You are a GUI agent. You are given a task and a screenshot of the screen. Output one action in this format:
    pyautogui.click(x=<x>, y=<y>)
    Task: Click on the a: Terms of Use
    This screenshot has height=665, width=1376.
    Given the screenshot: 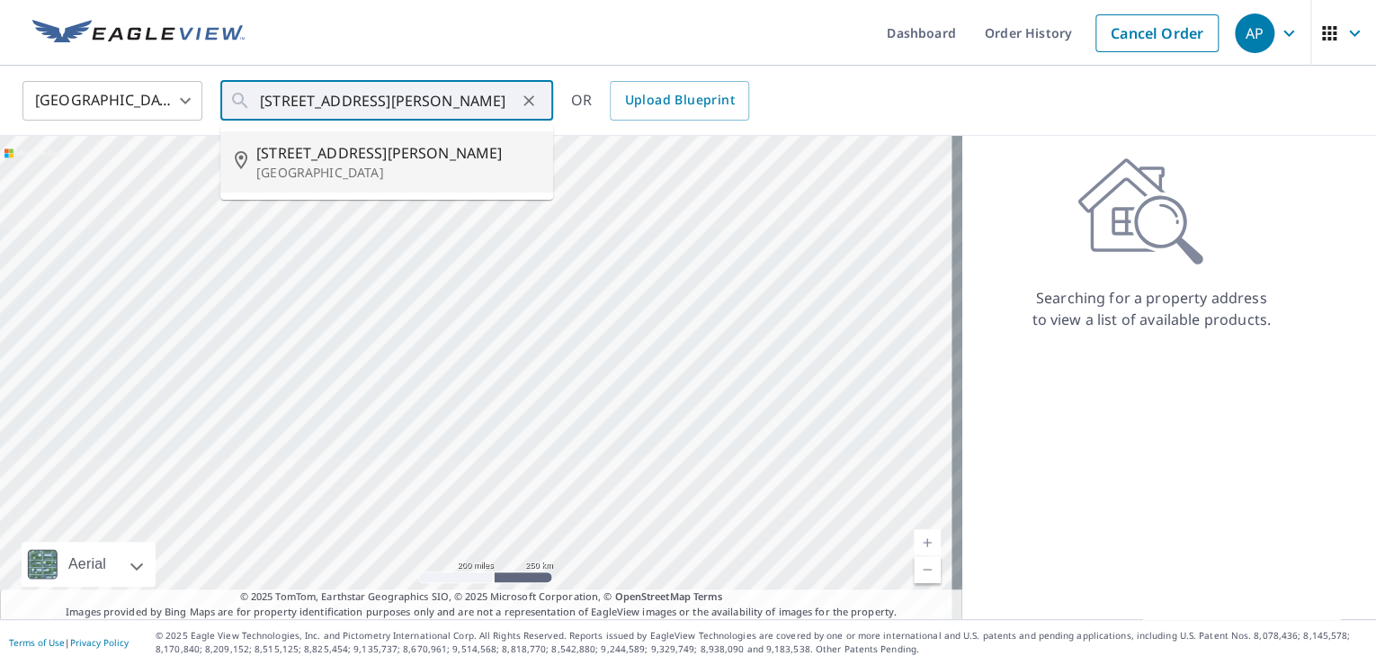 What is the action you would take?
    pyautogui.click(x=37, y=642)
    